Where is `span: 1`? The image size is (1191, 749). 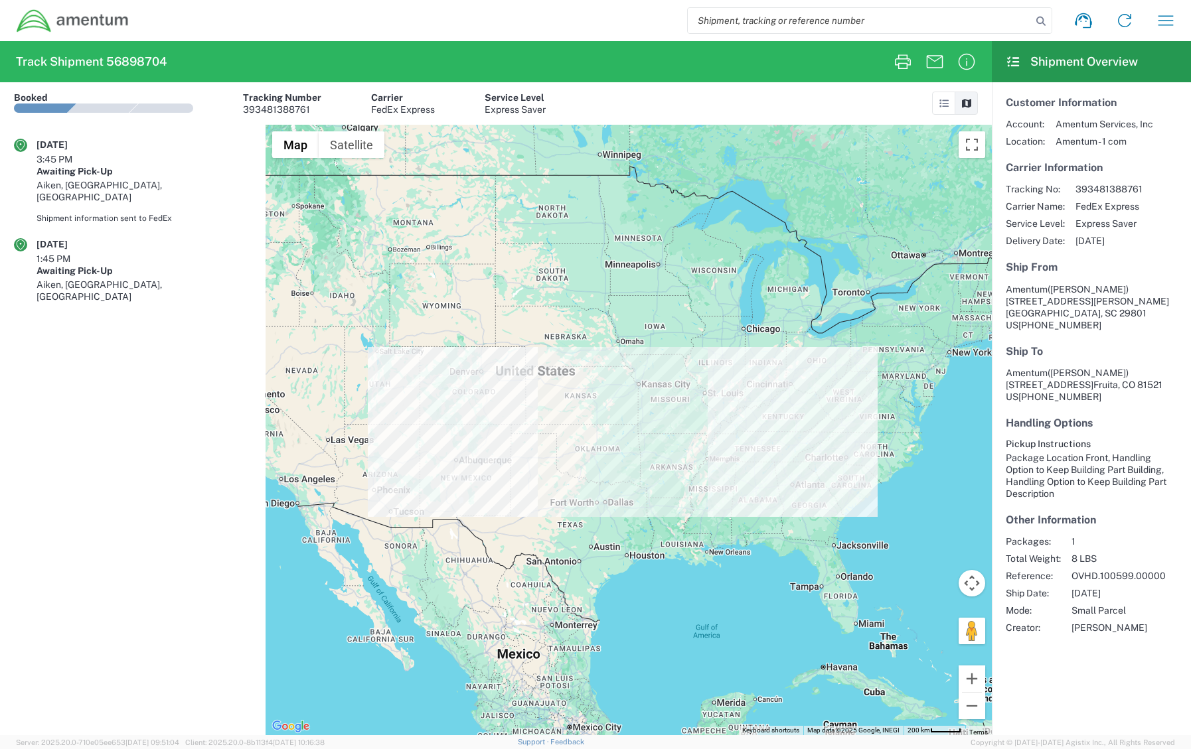 span: 1 is located at coordinates (1119, 542).